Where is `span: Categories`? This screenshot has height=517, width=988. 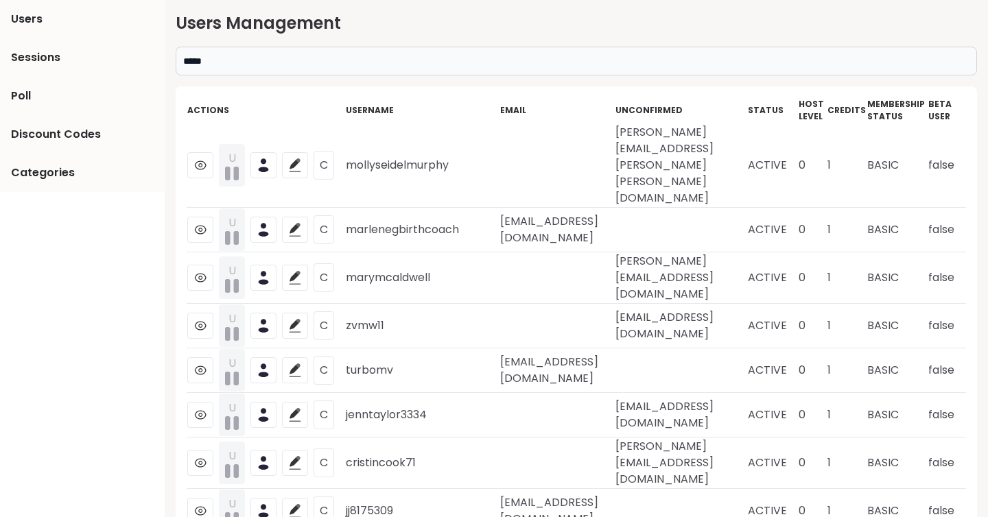
span: Categories is located at coordinates (43, 173).